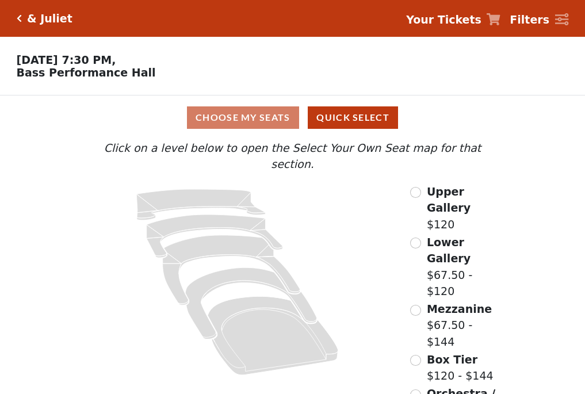  Describe the element at coordinates (444, 20) in the screenshot. I see `strong: Your Tickets` at that location.